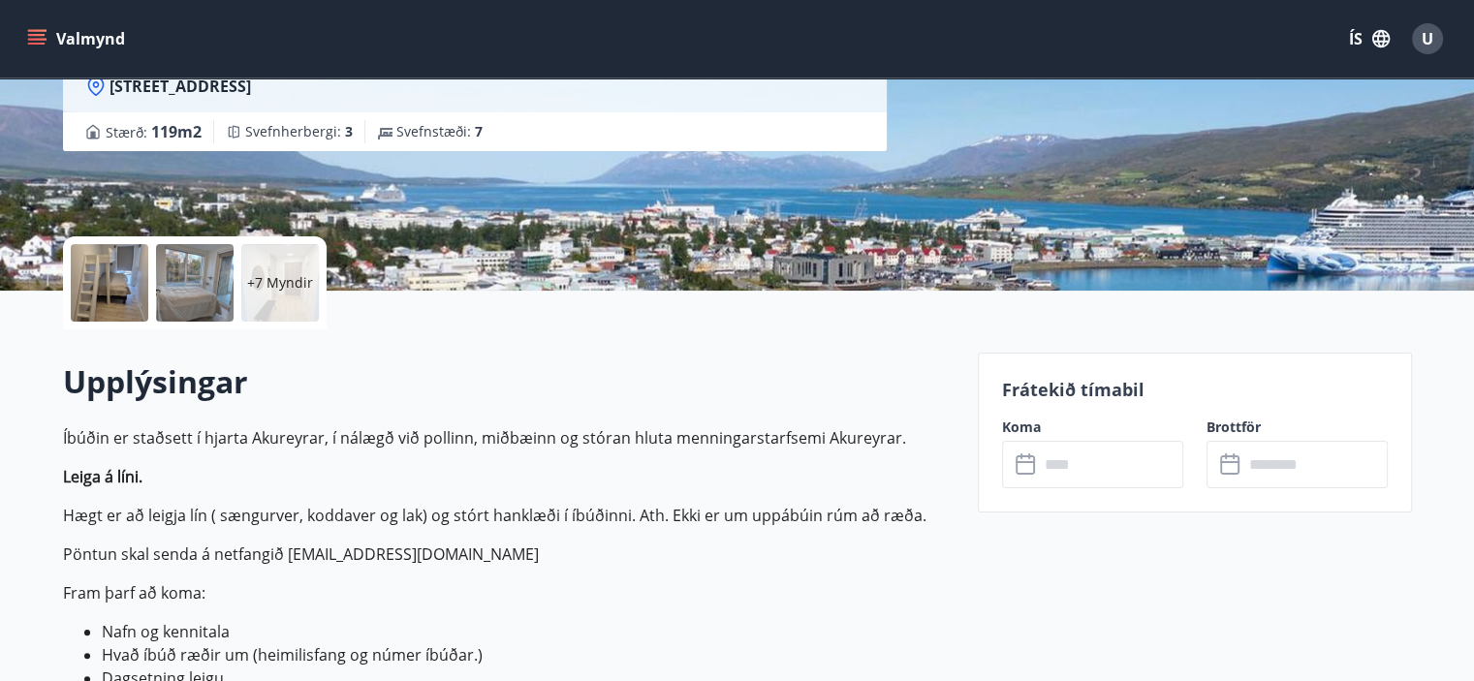 This screenshot has height=681, width=1474. I want to click on span: 119 m2, so click(176, 132).